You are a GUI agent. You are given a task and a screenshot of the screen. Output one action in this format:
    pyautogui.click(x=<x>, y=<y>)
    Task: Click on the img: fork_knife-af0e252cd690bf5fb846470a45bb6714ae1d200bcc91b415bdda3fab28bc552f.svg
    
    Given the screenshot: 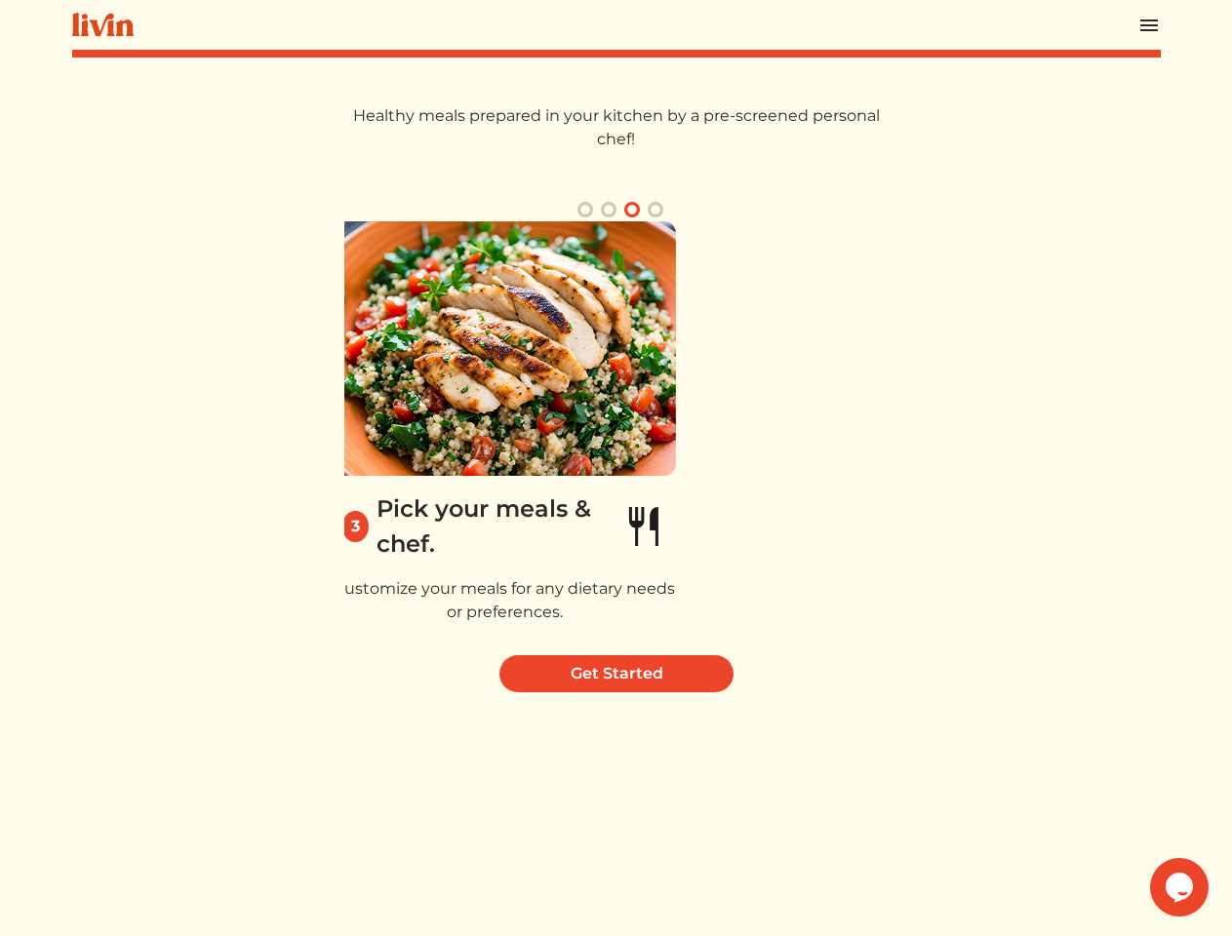 What is the action you would take?
    pyautogui.click(x=644, y=527)
    